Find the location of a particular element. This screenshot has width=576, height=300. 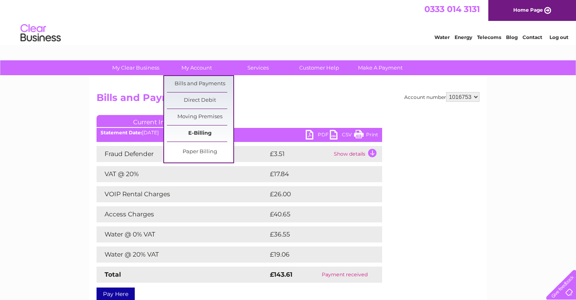

td: Water @ 20% VAT is located at coordinates (182, 255).